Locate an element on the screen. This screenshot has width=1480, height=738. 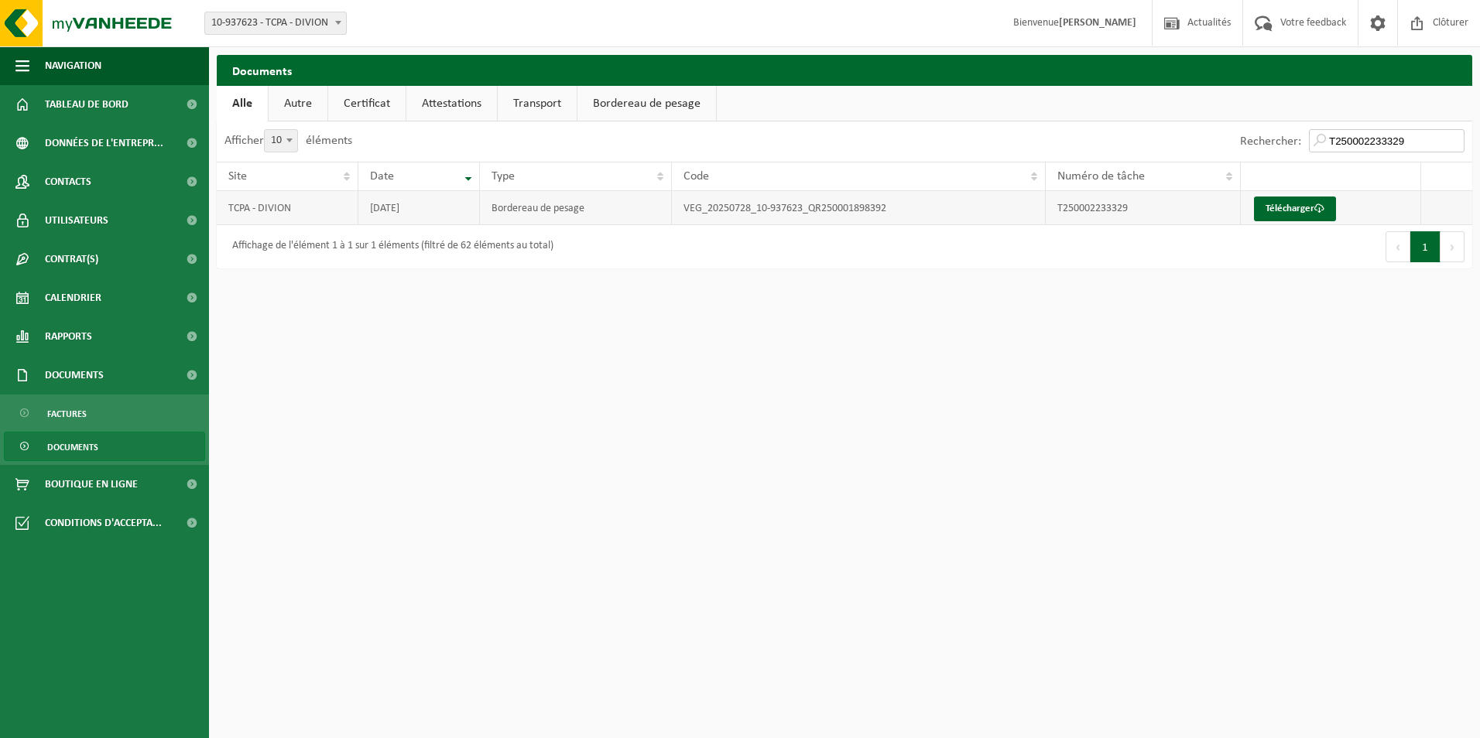
a: Transport is located at coordinates (537, 104).